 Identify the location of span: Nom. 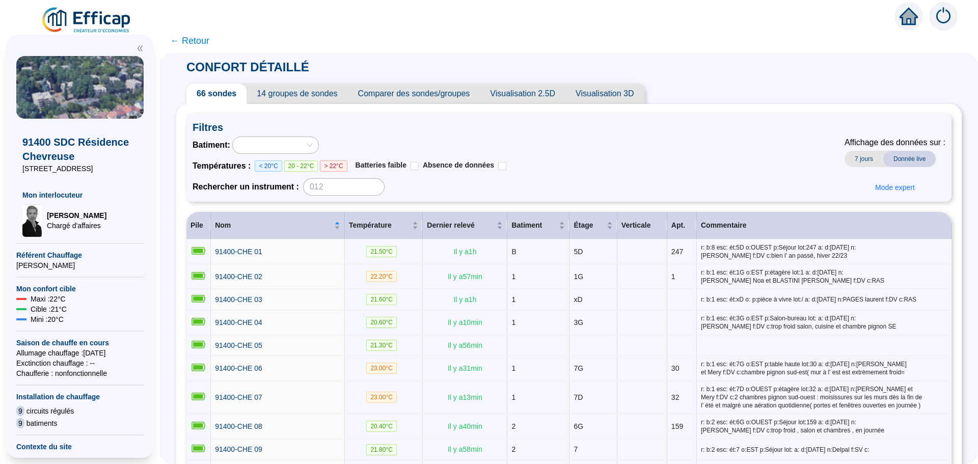
(274, 225).